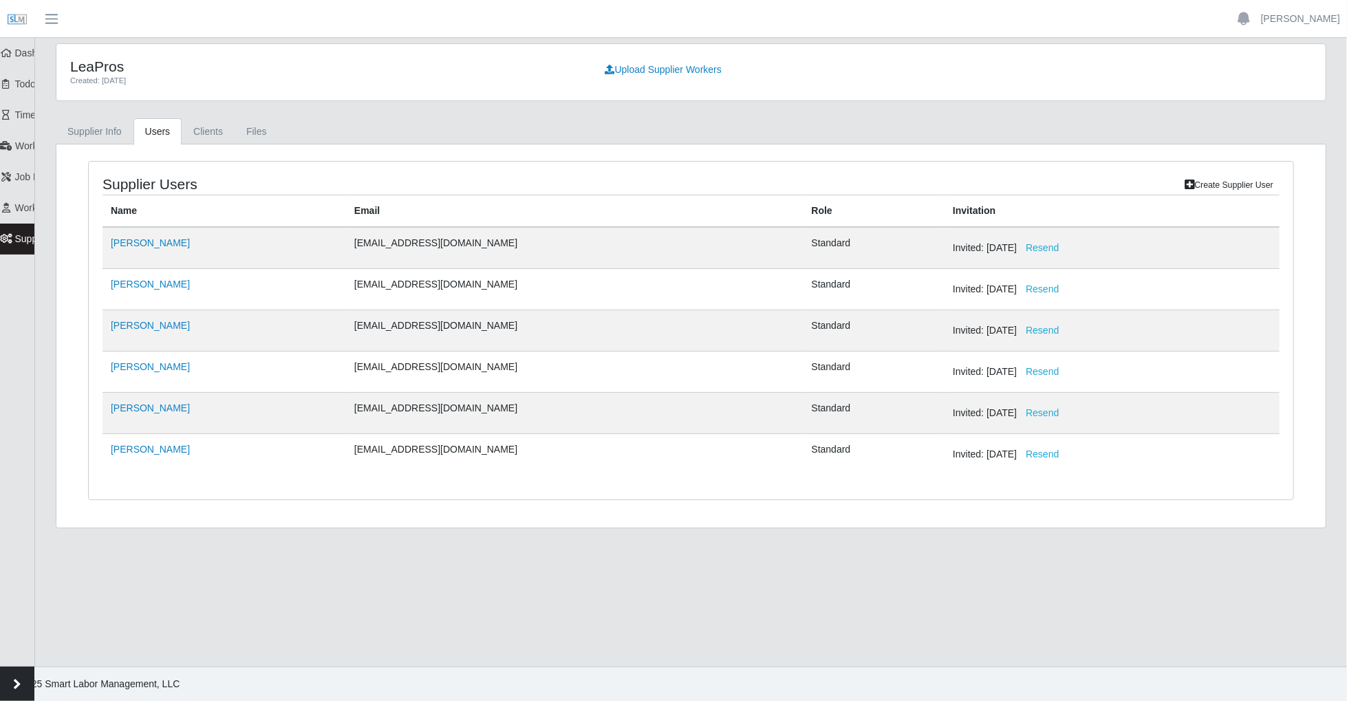 This screenshot has width=1347, height=701. What do you see at coordinates (56, 146) in the screenshot?
I see `span: Worker Timesheets` at bounding box center [56, 146].